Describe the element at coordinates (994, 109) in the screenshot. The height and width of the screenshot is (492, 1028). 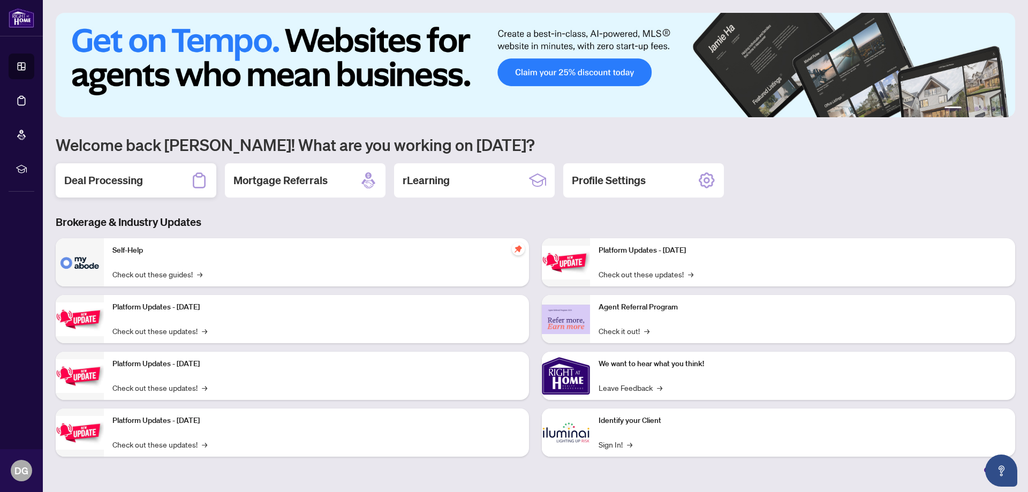
I see `button: 5` at that location.